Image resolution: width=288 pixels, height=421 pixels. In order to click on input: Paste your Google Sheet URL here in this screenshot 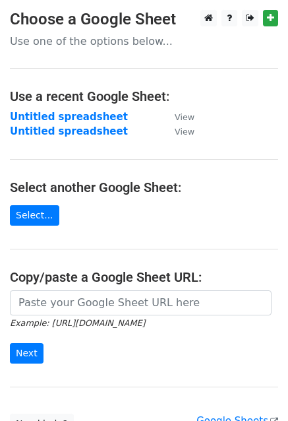, I will do `click(141, 303)`.